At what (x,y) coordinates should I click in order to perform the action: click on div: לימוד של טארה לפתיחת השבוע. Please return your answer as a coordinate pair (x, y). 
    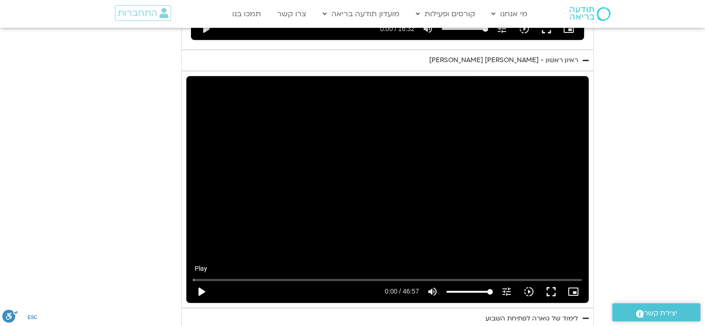
    Looking at the image, I should click on (532, 318).